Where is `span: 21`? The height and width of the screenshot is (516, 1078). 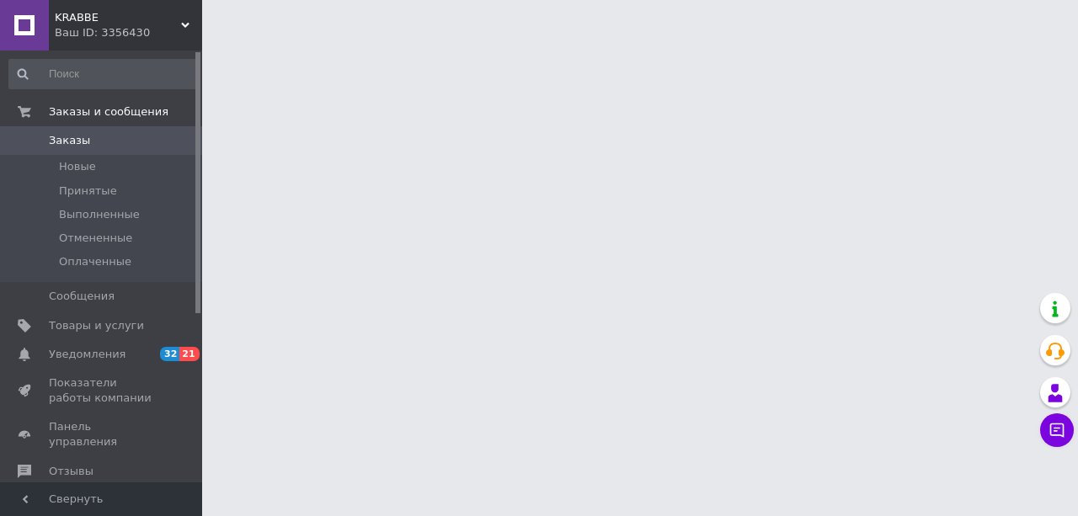
span: 21 is located at coordinates (189, 354).